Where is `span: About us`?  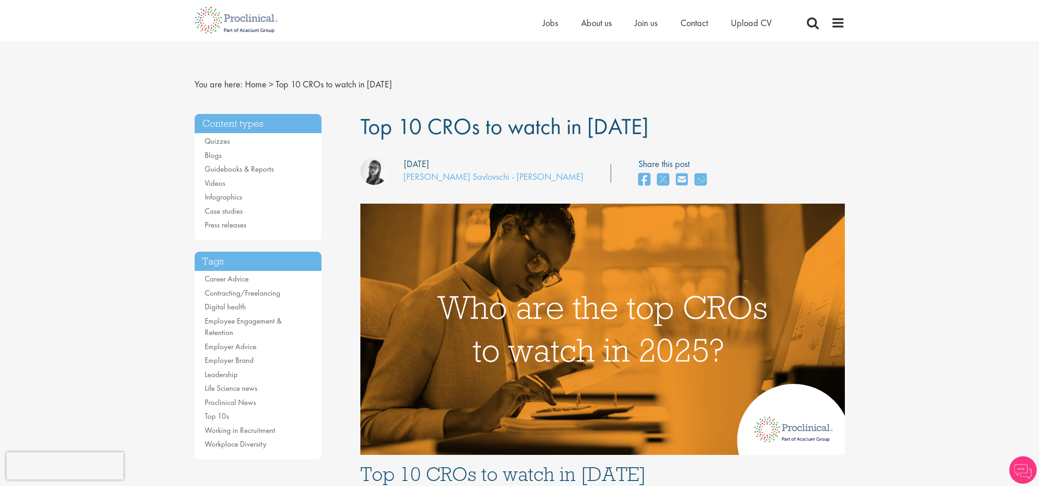
span: About us is located at coordinates (596, 23).